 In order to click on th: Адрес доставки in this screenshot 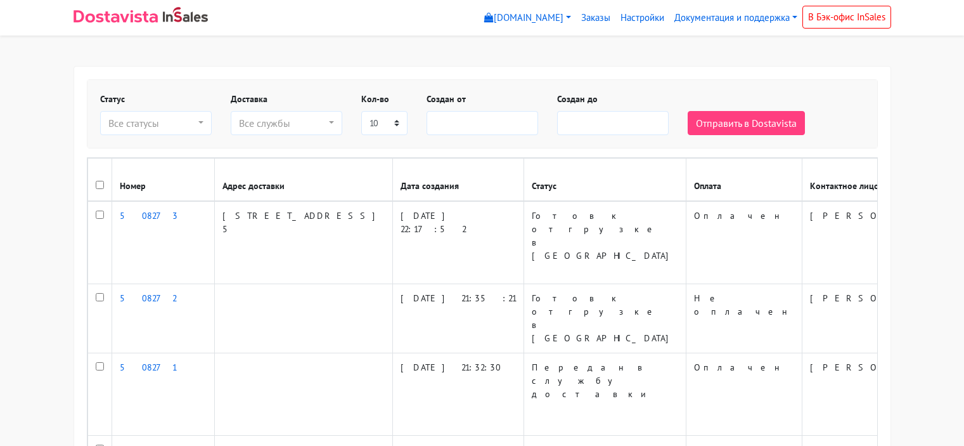, I will do `click(303, 180)`.